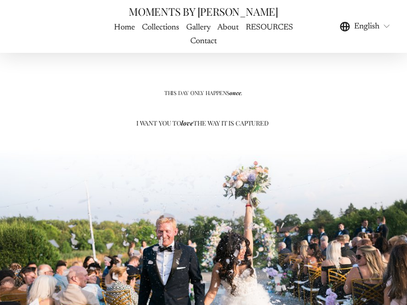 This screenshot has width=407, height=305. I want to click on a: About, so click(228, 27).